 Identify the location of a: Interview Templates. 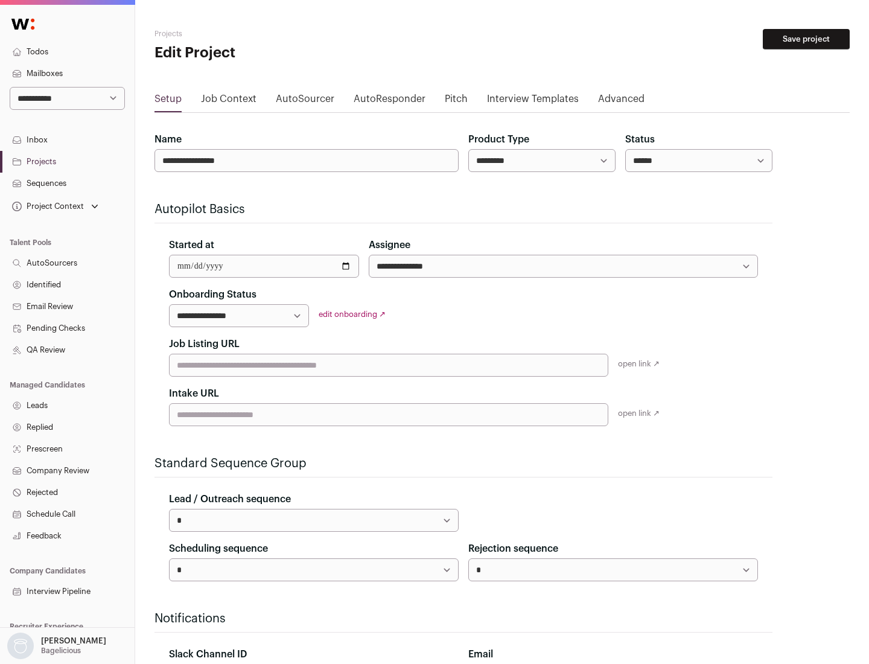
(533, 101).